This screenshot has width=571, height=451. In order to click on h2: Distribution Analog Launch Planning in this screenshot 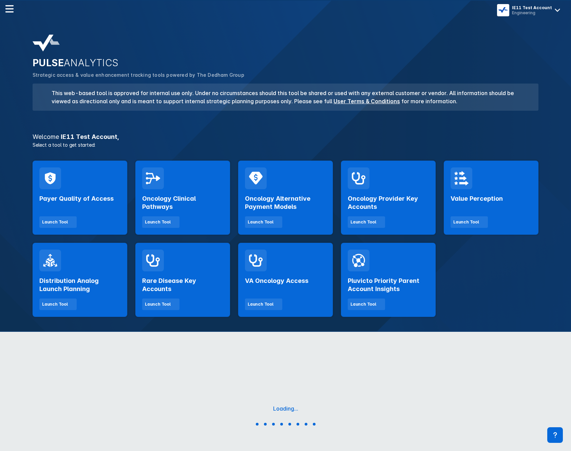, I will do `click(80, 285)`.